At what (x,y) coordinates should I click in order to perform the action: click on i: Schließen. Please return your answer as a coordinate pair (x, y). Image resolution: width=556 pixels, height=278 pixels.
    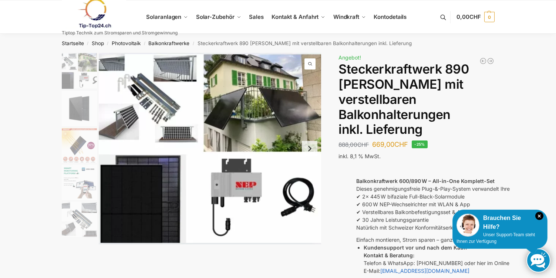
    Looking at the image, I should click on (539, 216).